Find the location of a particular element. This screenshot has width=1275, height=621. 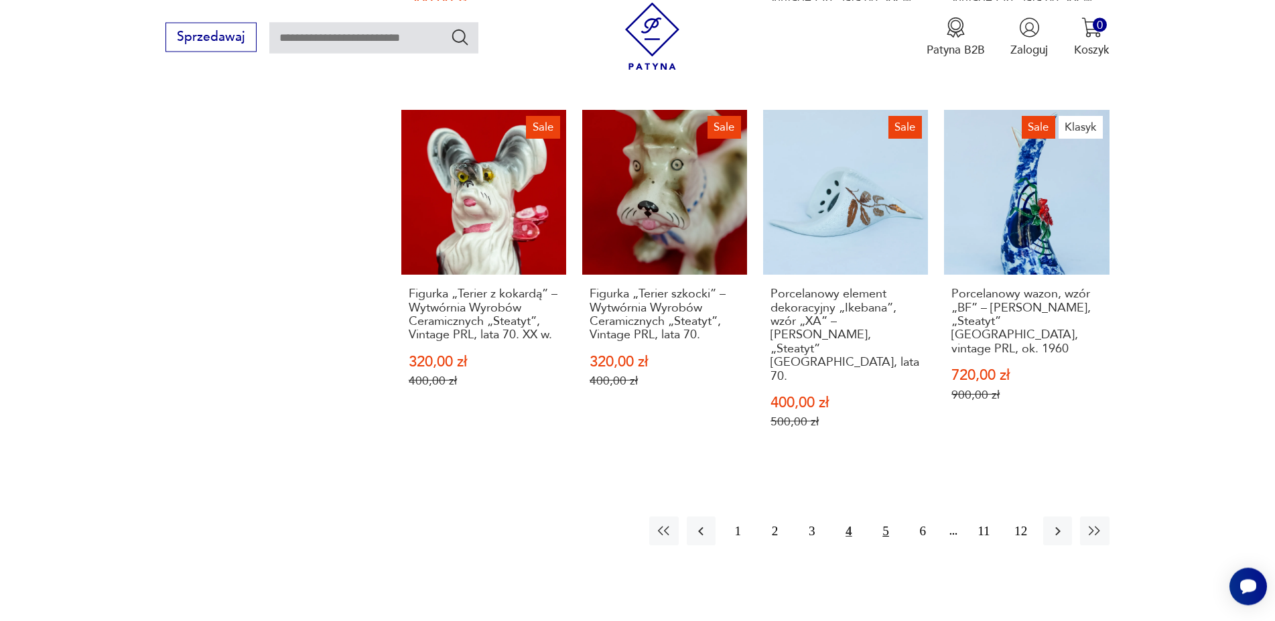

button: Zaloguj is located at coordinates (1029, 37).